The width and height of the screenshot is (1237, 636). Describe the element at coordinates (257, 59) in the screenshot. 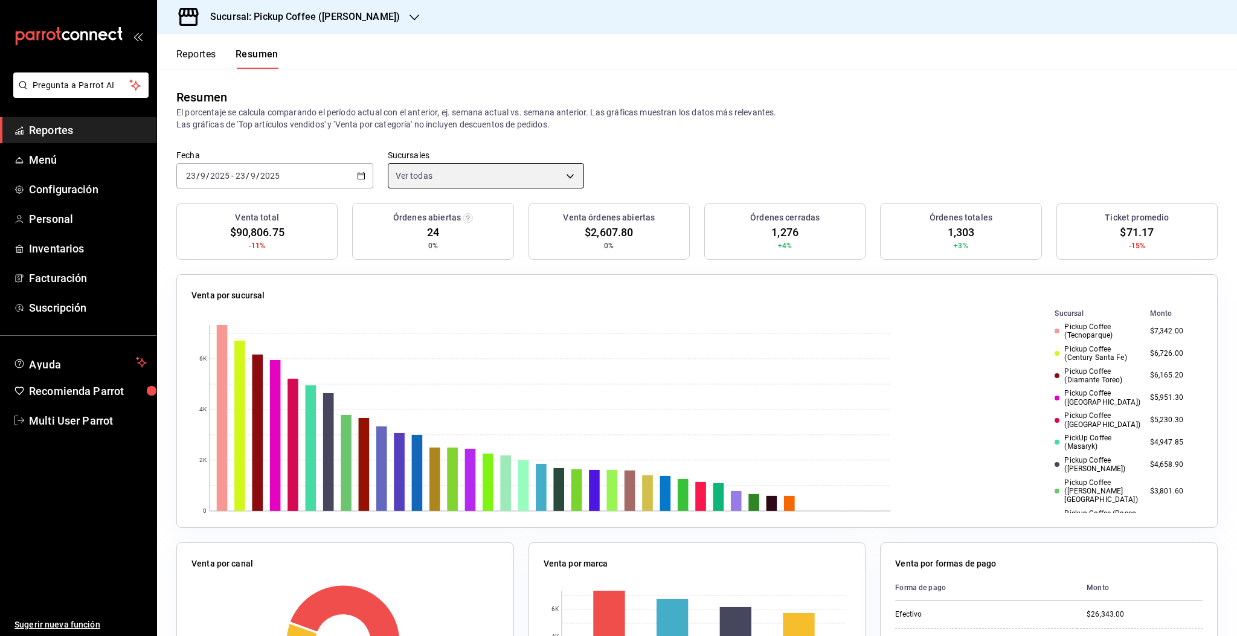

I see `button: Resumen` at that location.